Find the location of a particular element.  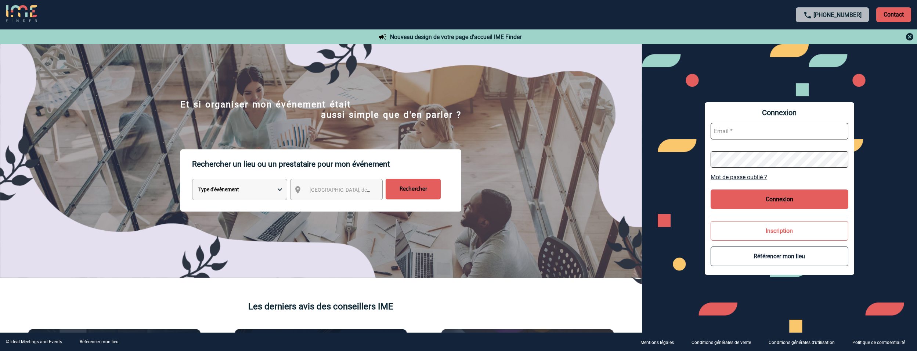

a: Référencer mon lieu is located at coordinates (99, 341).